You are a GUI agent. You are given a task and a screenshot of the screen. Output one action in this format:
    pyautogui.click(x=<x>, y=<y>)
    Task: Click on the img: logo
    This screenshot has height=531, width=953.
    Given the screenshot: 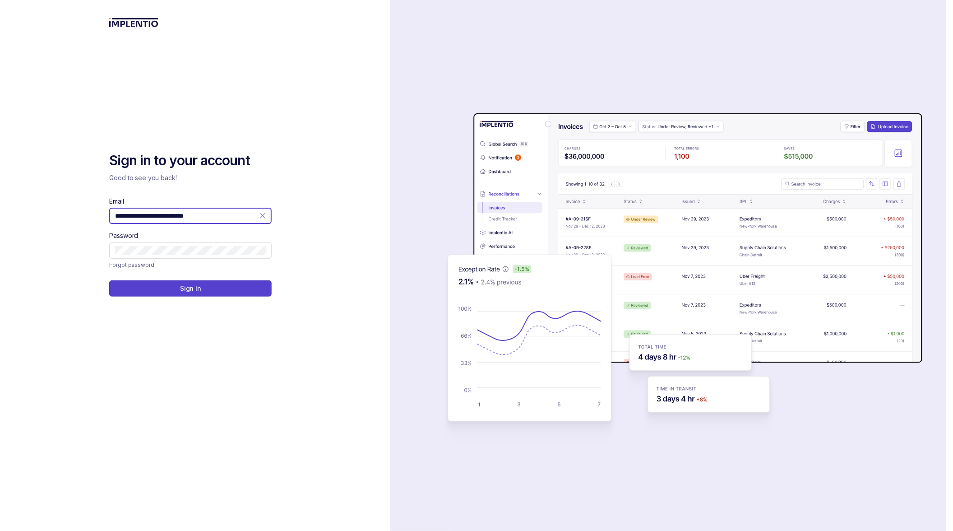 What is the action you would take?
    pyautogui.click(x=134, y=23)
    